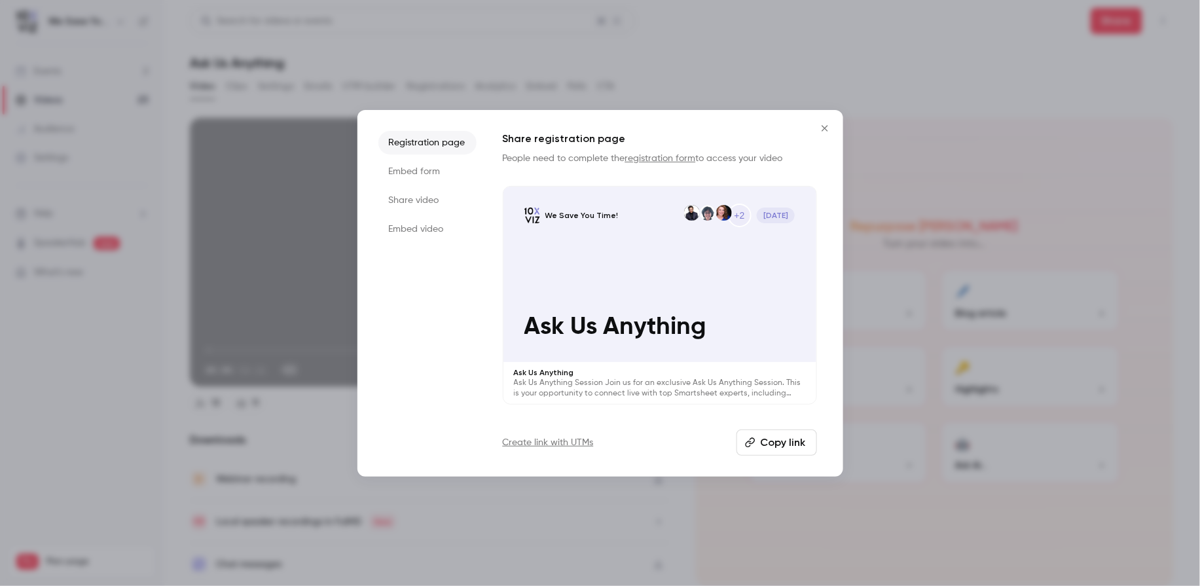 Image resolution: width=1200 pixels, height=586 pixels. Describe the element at coordinates (532, 215) in the screenshot. I see `img: Ask Us Anything` at that location.